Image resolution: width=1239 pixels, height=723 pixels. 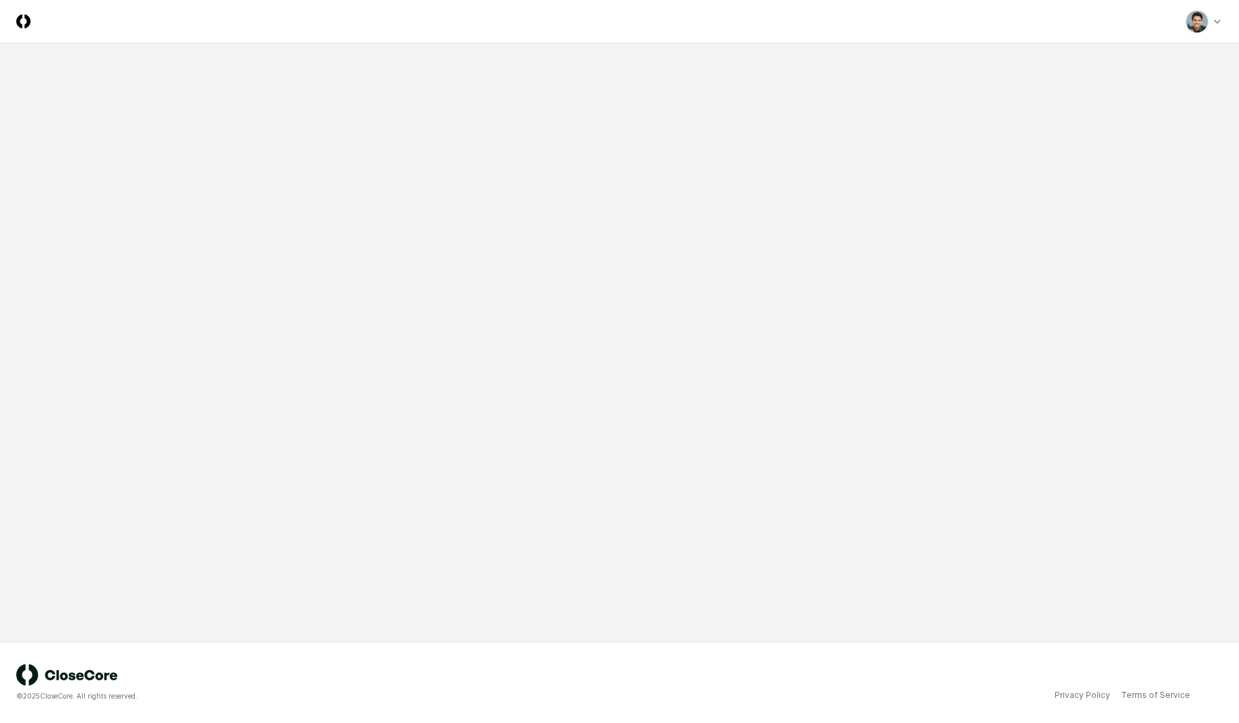 What do you see at coordinates (1155, 695) in the screenshot?
I see `a: Terms of Service` at bounding box center [1155, 695].